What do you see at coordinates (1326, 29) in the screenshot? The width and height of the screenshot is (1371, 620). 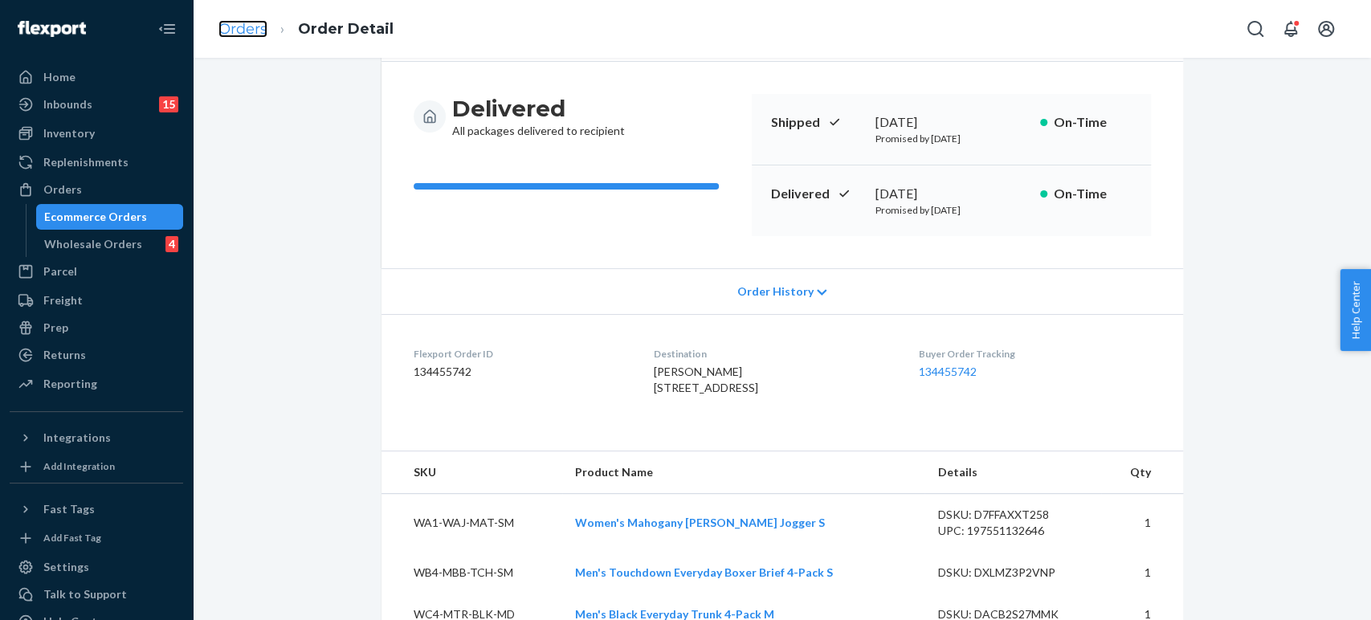 I see `button: Open account menu` at bounding box center [1326, 29].